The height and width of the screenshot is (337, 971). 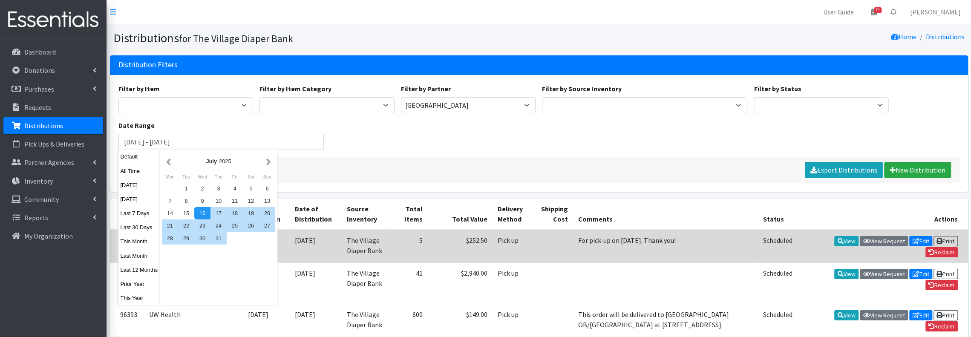 I want to click on label: Filter by Status, so click(x=777, y=89).